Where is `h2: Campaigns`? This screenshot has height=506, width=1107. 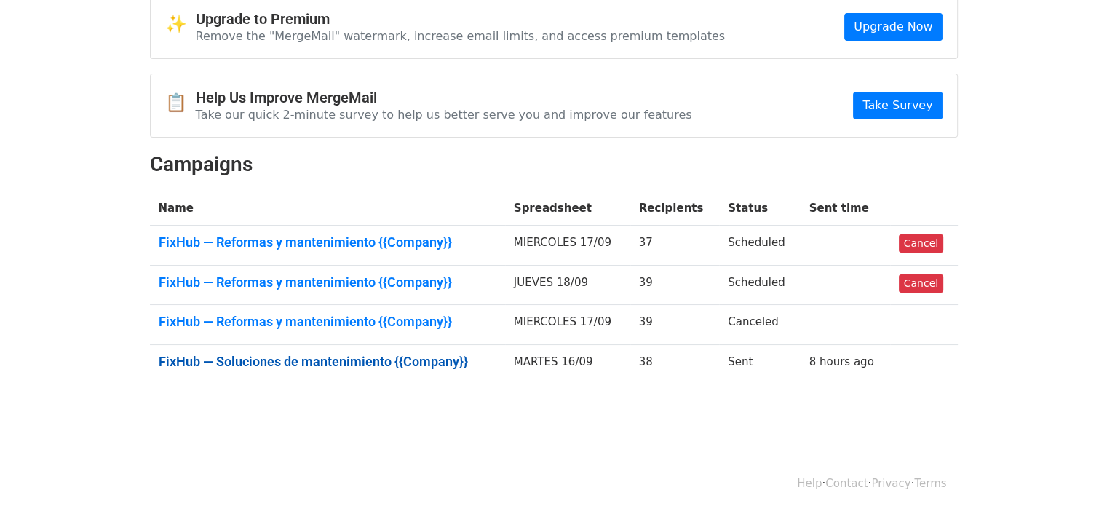
h2: Campaigns is located at coordinates (554, 164).